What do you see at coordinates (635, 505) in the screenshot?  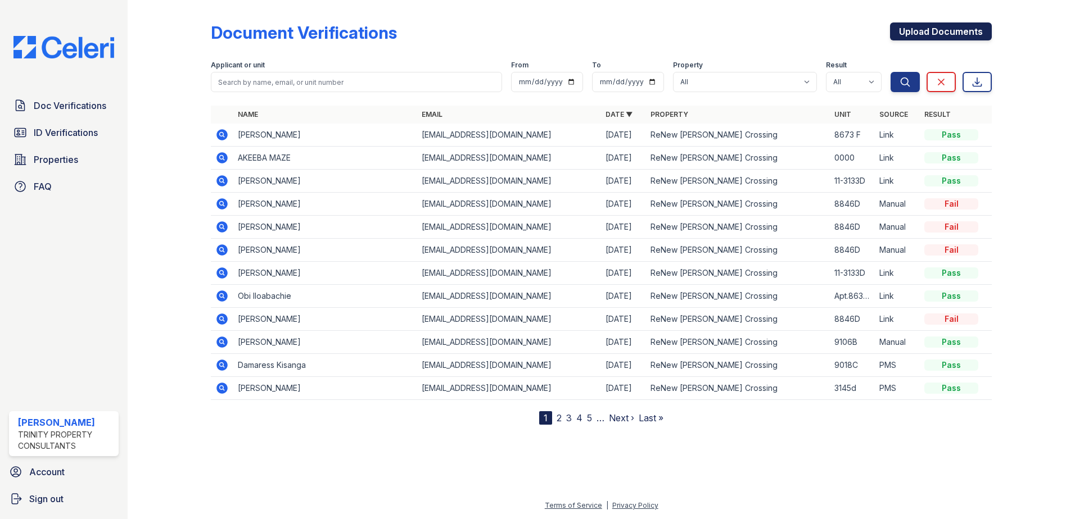 I see `a: Privacy Policy` at bounding box center [635, 505].